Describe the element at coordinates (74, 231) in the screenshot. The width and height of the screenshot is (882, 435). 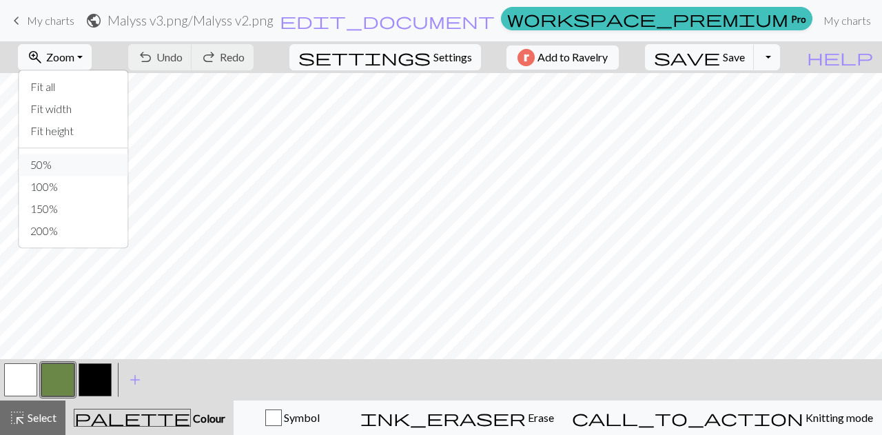
I see `button: 200%` at that location.